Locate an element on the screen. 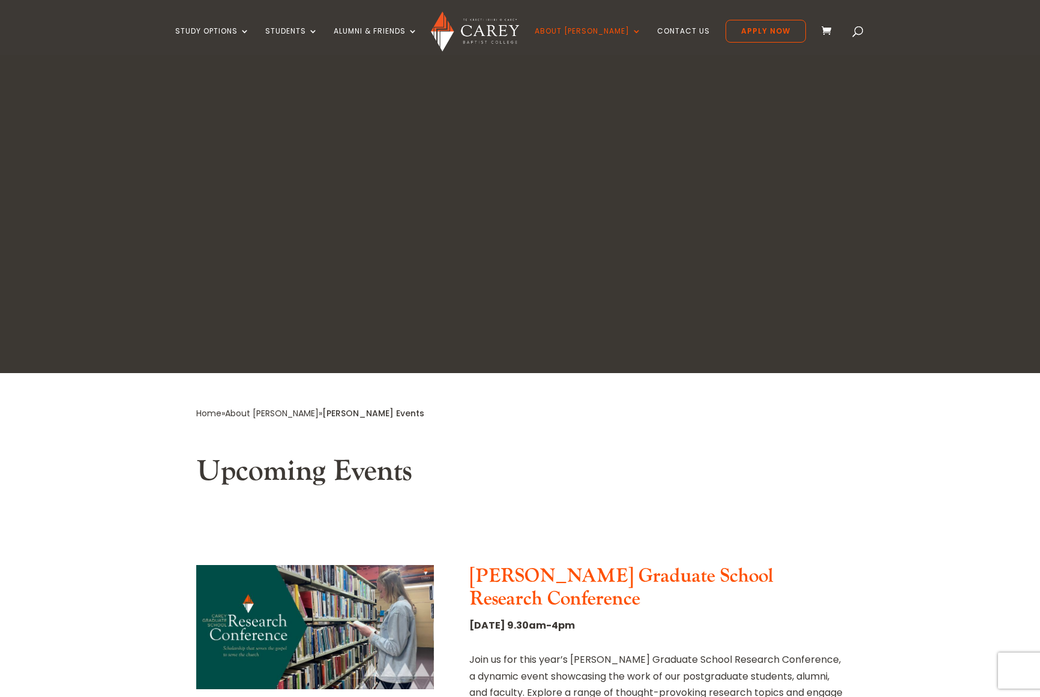 The image size is (1040, 697). h2: Upcoming Events is located at coordinates (520, 475).